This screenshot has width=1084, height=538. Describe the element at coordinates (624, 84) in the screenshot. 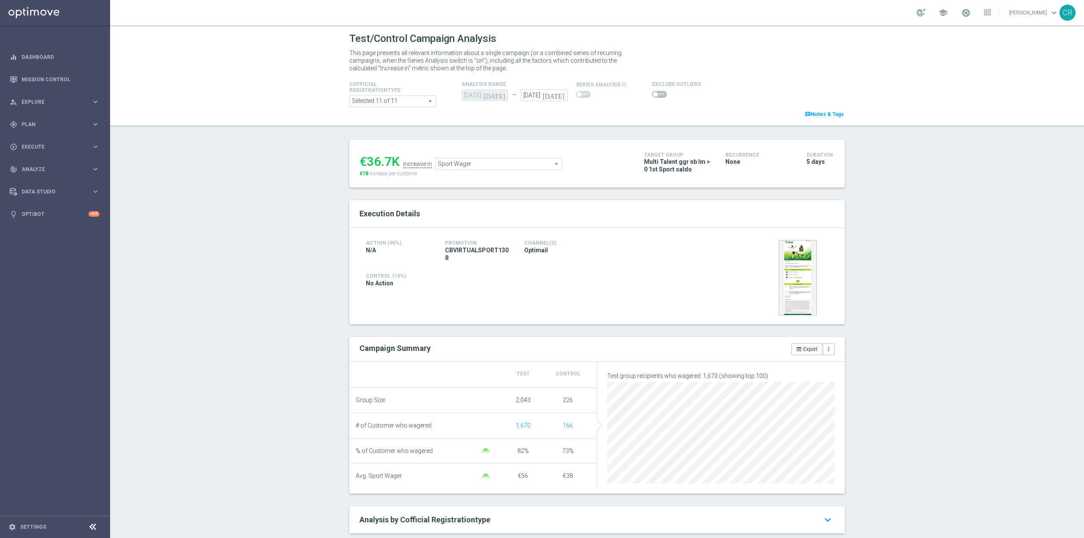

I see `i: info_outline` at that location.